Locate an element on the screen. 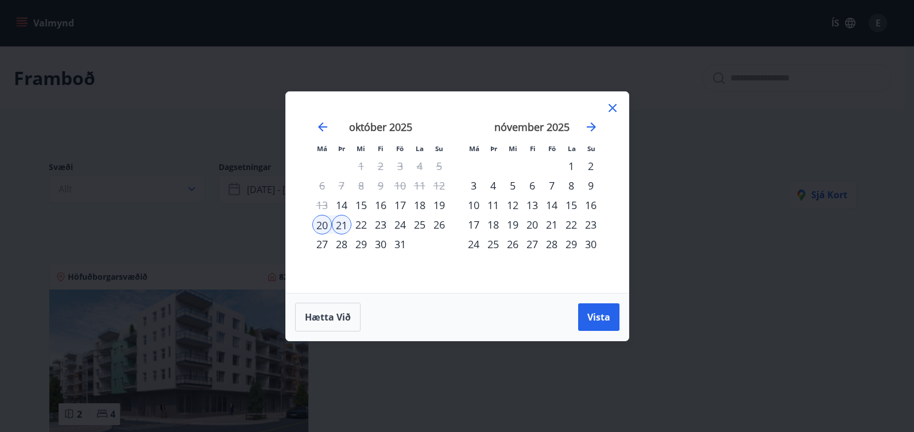 This screenshot has width=914, height=432. td: Not available. mánudagur, 6. október 2025 is located at coordinates (322, 185).